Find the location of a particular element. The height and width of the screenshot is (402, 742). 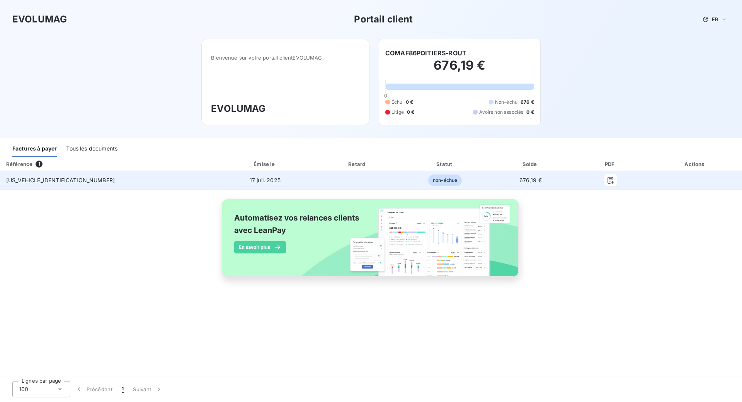

h2: 676,19 € is located at coordinates (460, 69).